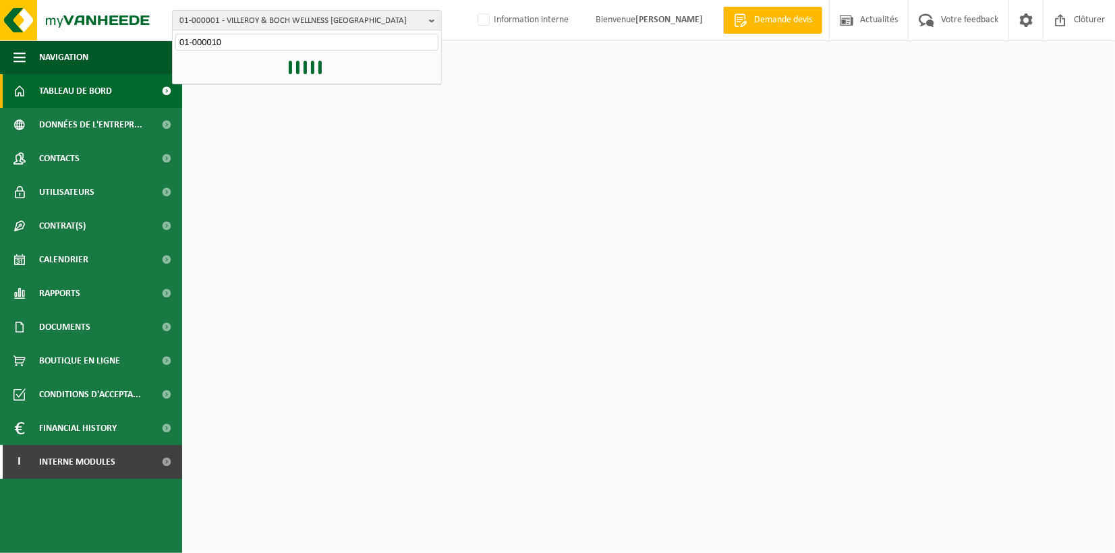 The image size is (1115, 553). Describe the element at coordinates (59, 294) in the screenshot. I see `span: Rapports` at that location.